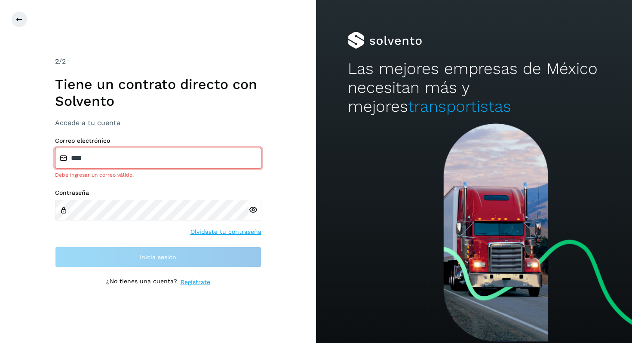 The height and width of the screenshot is (343, 632). Describe the element at coordinates (158, 257) in the screenshot. I see `span: Inicia sesión` at that location.